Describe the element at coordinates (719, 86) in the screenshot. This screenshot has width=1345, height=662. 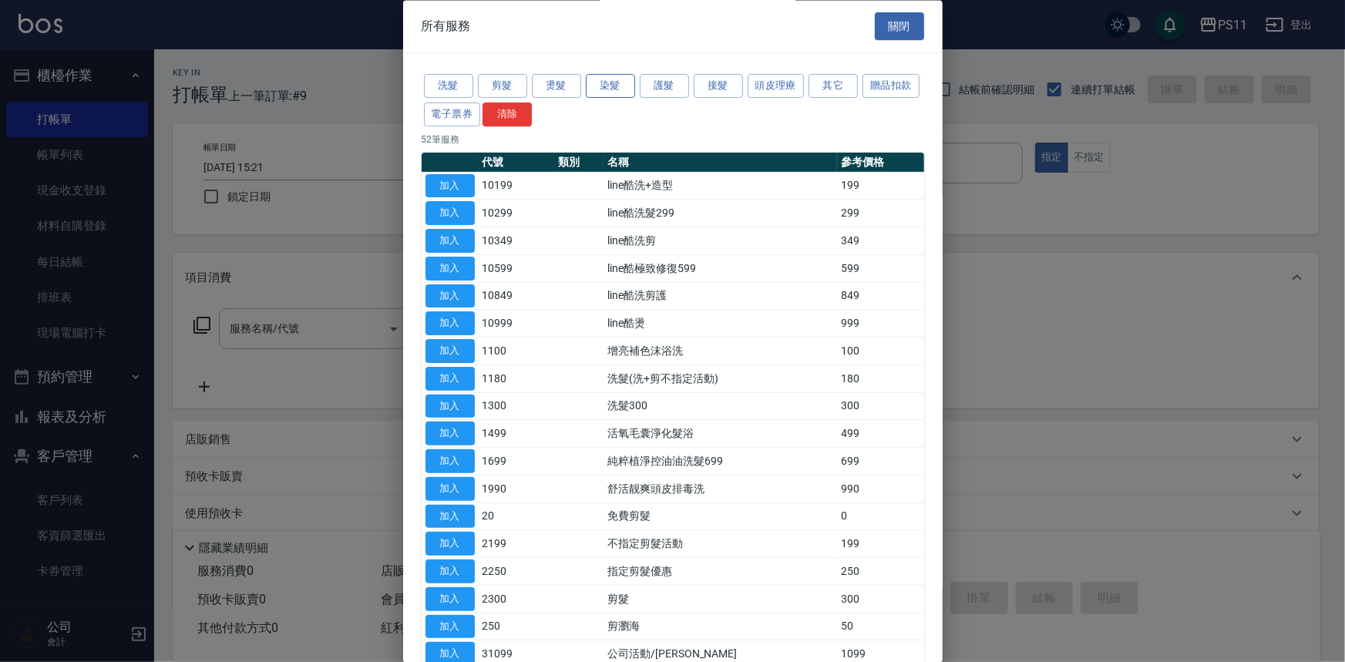
I see `button: 接髮` at that location.